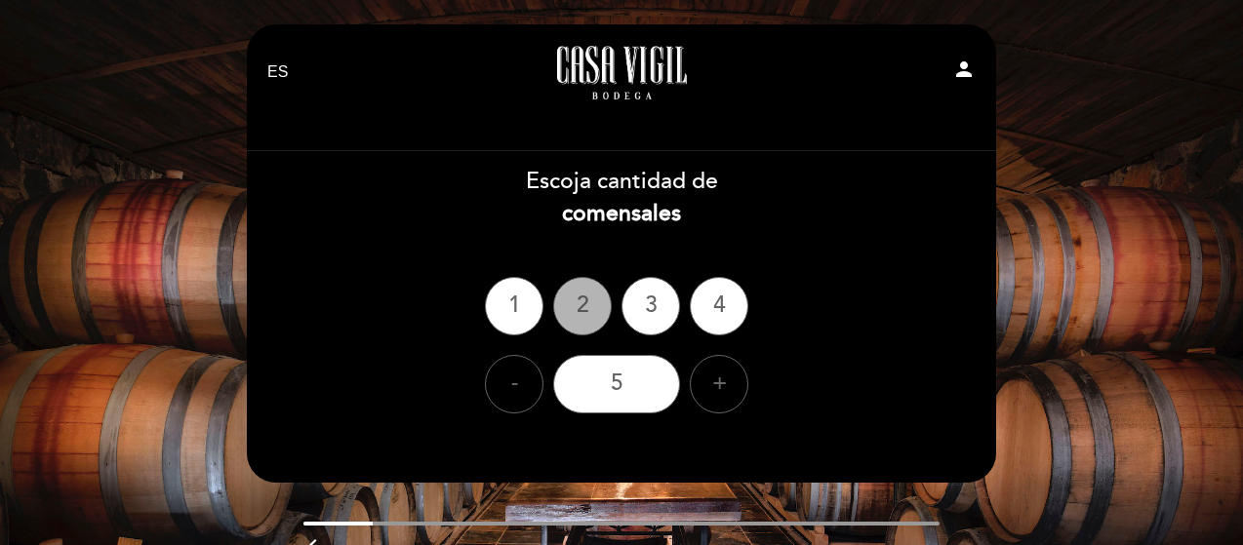  Describe the element at coordinates (719, 306) in the screenshot. I see `div: 4` at that location.